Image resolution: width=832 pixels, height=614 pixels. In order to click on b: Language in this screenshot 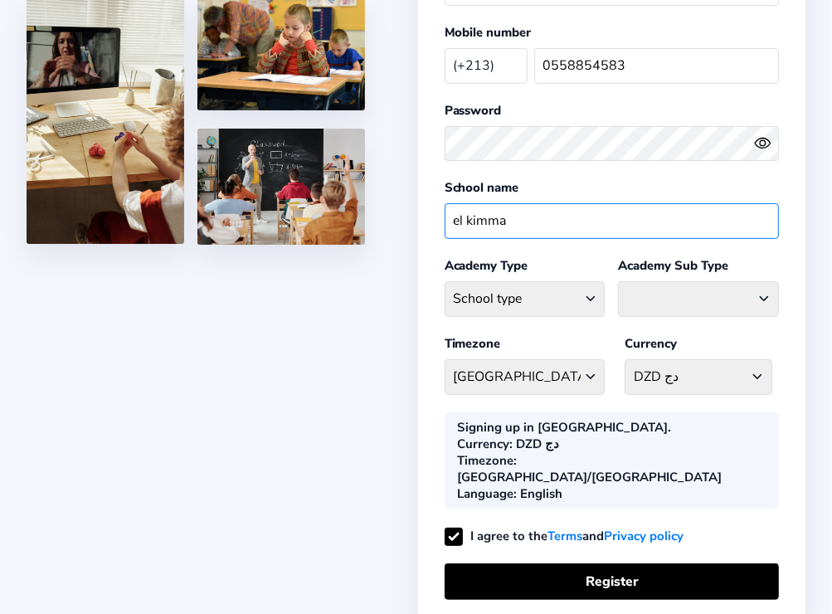, I will do `click(486, 494)`.